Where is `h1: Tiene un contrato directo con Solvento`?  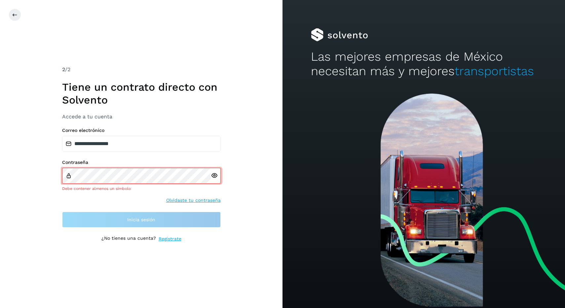 h1: Tiene un contrato directo con Solvento is located at coordinates (141, 93).